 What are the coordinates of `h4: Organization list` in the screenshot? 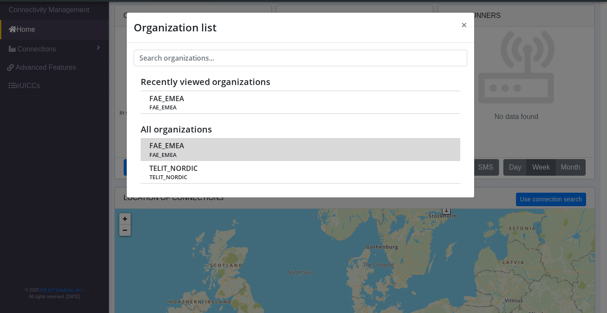 It's located at (175, 27).